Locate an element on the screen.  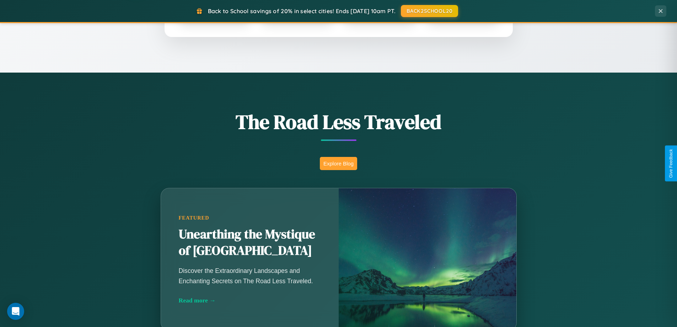
p: Discover the Extraordinary Landscapes and Enchanting Secrets on The Road Less Traveled. is located at coordinates (250, 276).